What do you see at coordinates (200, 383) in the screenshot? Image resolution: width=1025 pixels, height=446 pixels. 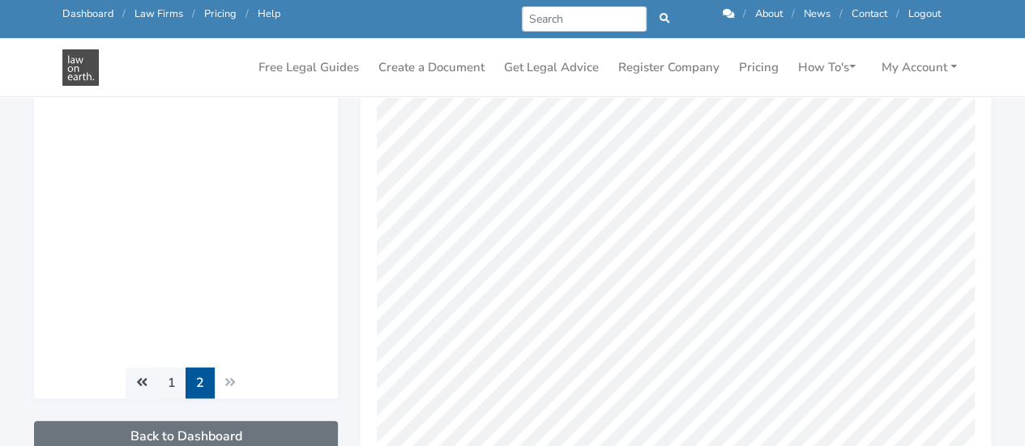 I see `span: 2` at bounding box center [200, 383].